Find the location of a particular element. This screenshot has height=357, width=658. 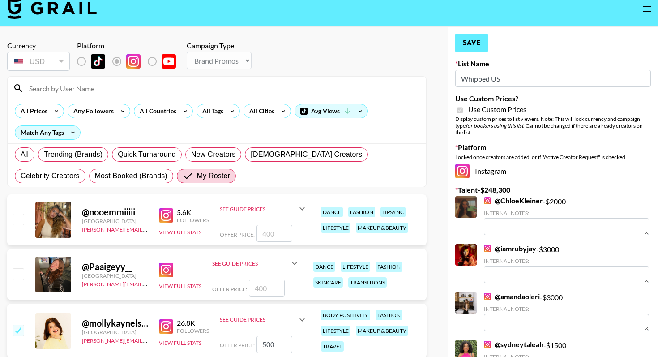

div: travel is located at coordinates (332, 346).